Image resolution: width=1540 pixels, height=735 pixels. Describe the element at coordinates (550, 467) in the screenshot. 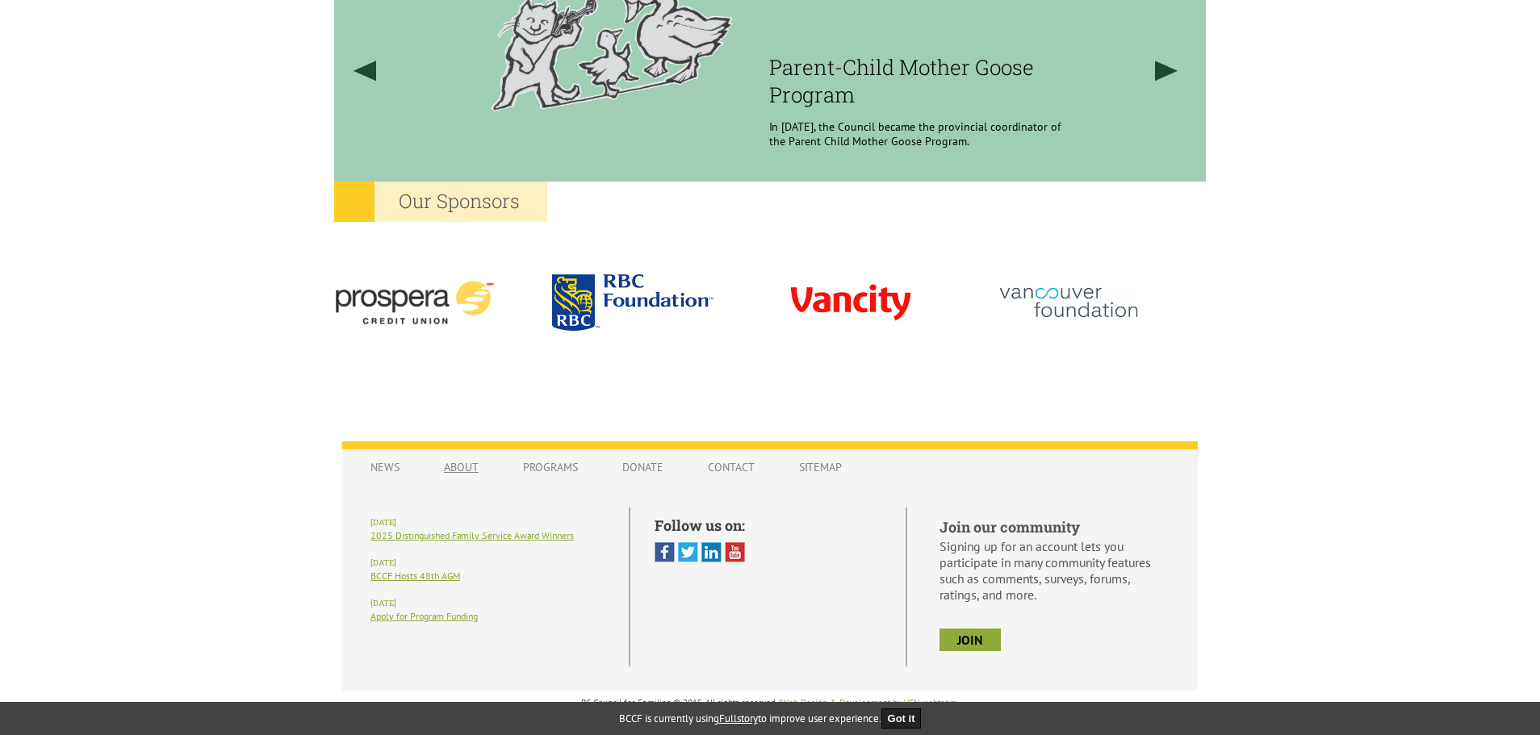

I see `a: Programs` at that location.